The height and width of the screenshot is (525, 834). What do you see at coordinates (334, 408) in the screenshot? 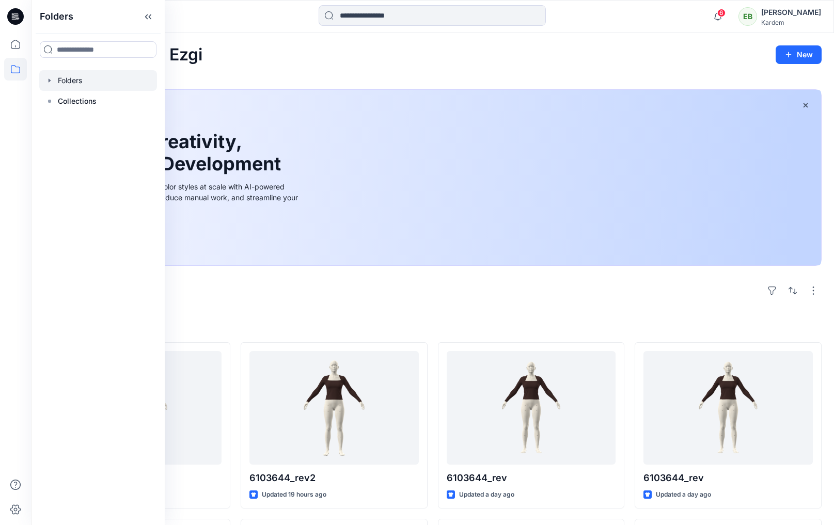
I see `a: 6103644_rev2` at bounding box center [334, 408].